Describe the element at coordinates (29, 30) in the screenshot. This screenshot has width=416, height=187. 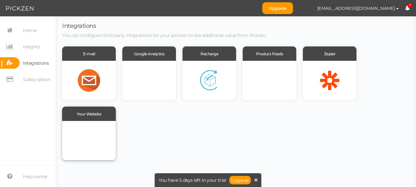
I see `span: Home` at that location.